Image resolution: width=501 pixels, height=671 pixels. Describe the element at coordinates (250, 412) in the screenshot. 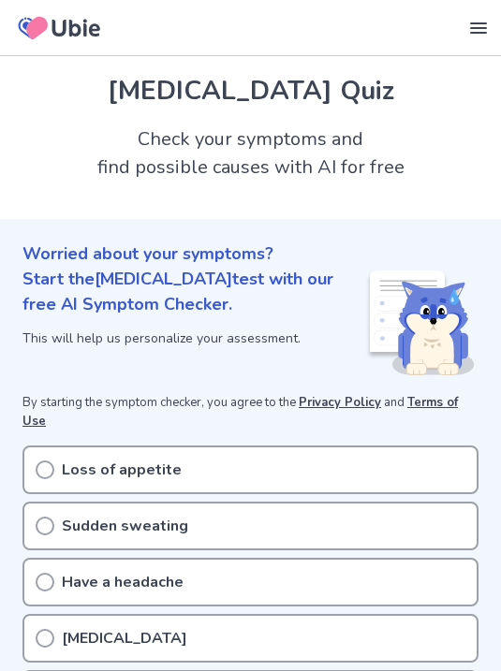

I see `p: By starting the symptom checker, you agree to the and` at that location.